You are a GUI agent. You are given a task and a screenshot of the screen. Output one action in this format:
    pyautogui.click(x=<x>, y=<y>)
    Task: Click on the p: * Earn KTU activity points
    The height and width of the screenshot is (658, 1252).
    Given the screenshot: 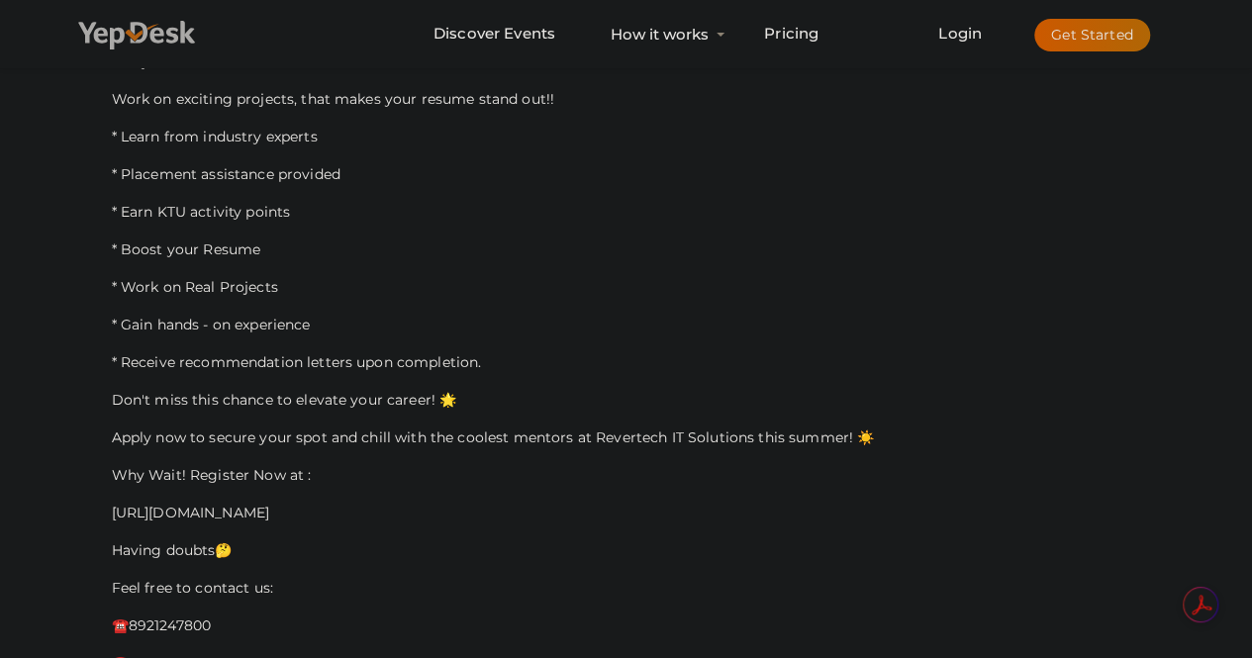 What is the action you would take?
    pyautogui.click(x=627, y=212)
    